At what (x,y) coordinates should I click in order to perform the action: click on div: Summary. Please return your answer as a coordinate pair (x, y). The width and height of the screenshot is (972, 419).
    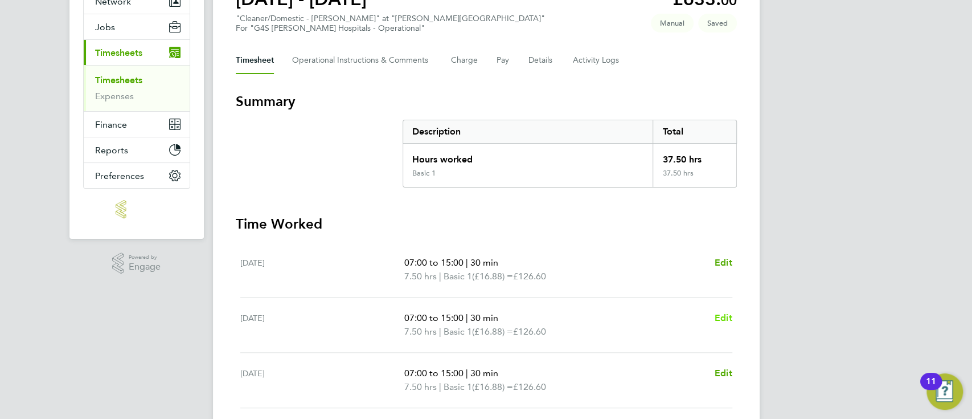
    Looking at the image, I should click on (570, 153).